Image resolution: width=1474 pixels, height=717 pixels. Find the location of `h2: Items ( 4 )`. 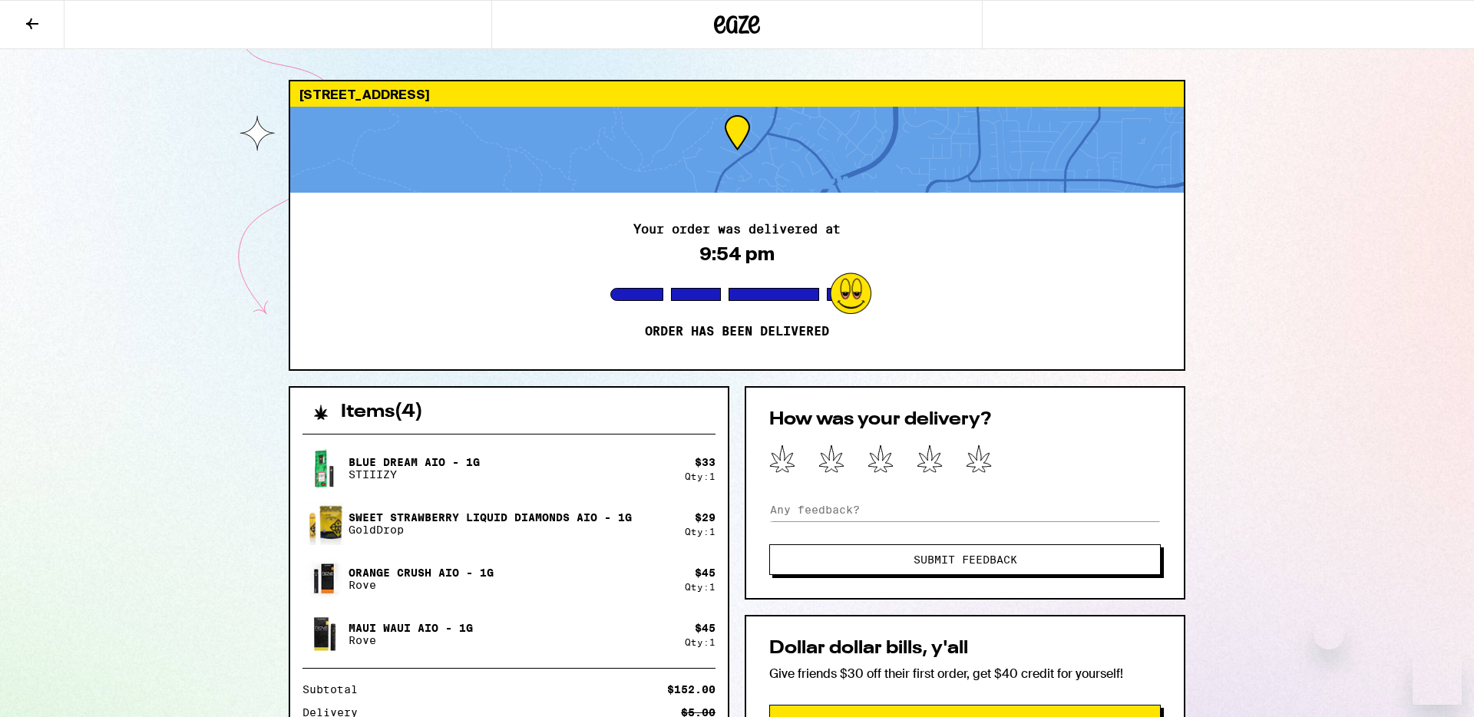

h2: Items ( 4 ) is located at coordinates (382, 412).